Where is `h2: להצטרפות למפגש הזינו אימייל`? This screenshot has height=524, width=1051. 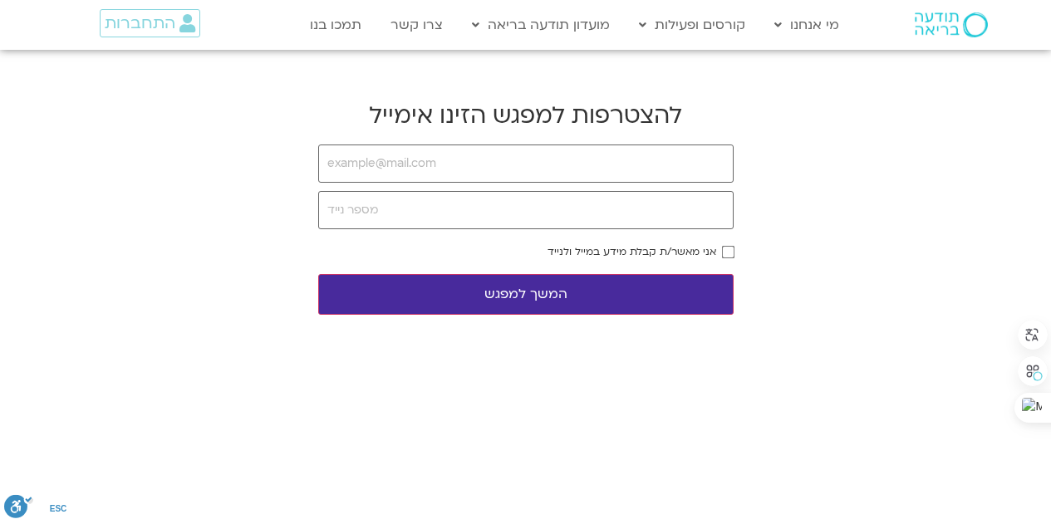
h2: להצטרפות למפגש הזינו אימייל is located at coordinates (526, 115).